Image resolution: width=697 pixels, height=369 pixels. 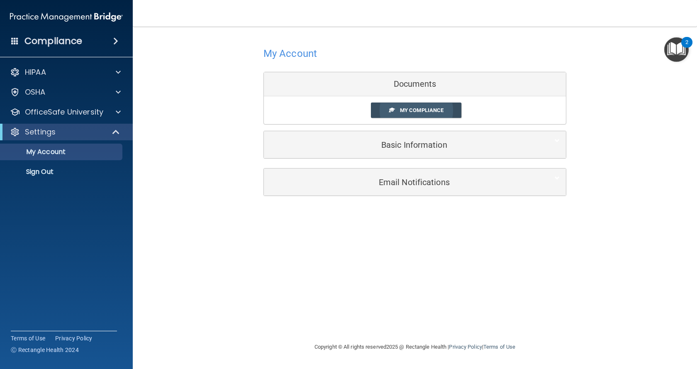 What do you see at coordinates (35, 92) in the screenshot?
I see `p: OSHA` at bounding box center [35, 92].